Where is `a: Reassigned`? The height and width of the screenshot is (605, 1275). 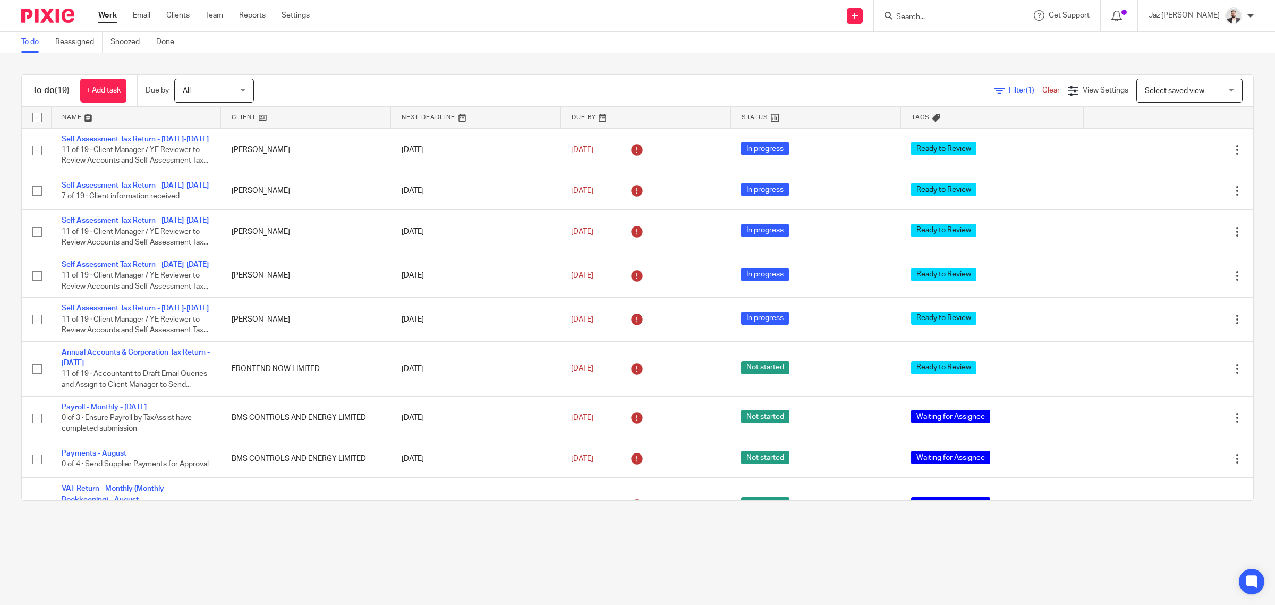
a: Reassigned is located at coordinates (79, 42).